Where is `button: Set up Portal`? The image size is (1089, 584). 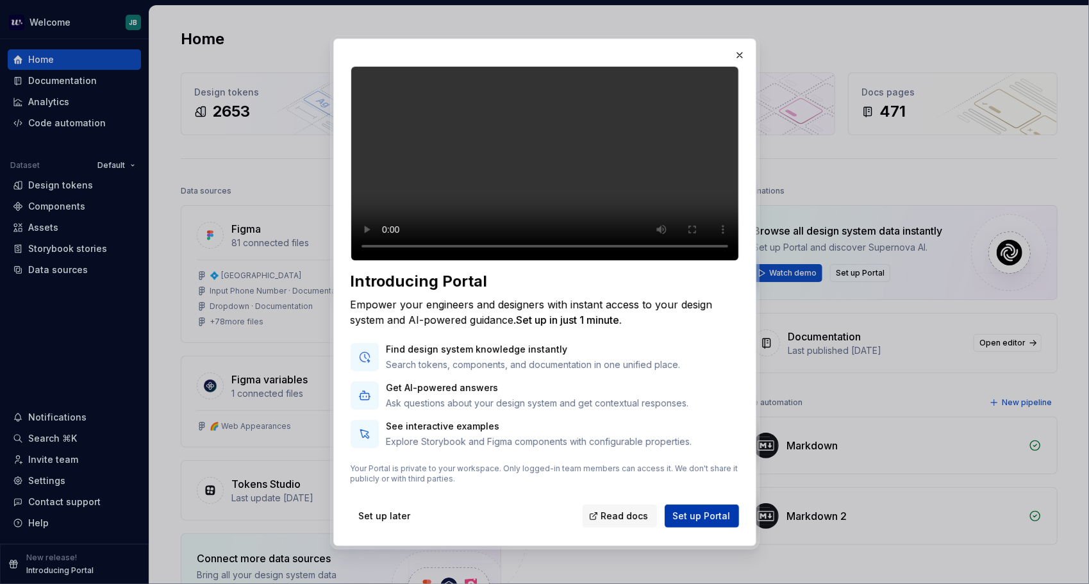
button: Set up Portal is located at coordinates (702, 516).